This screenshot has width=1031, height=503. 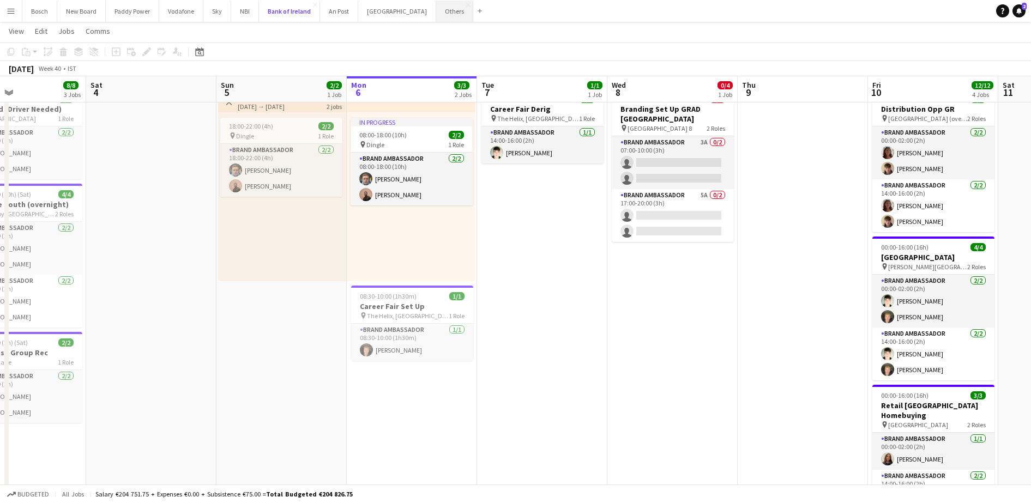 I want to click on app-card-role: Brand Ambassador5A0/217:00-20:00 (3h), so click(x=673, y=215).